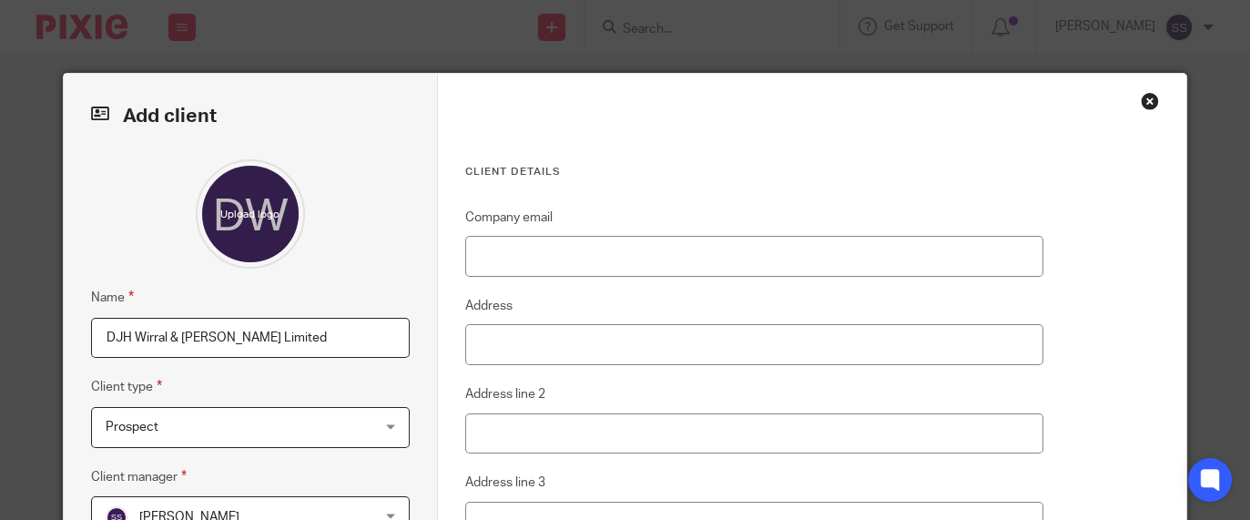 This screenshot has height=520, width=1250. What do you see at coordinates (754, 172) in the screenshot?
I see `h3: Client details` at bounding box center [754, 172].